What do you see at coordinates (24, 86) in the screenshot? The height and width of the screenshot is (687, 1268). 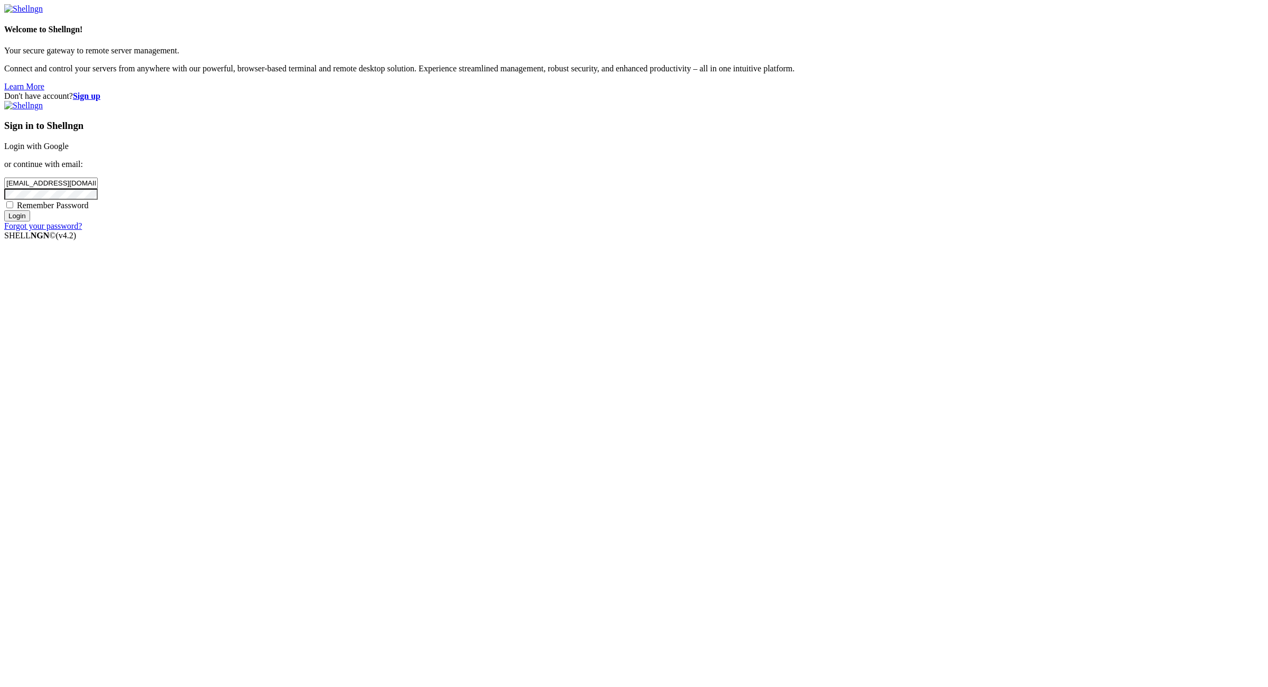 I see `a: Learn More` at bounding box center [24, 86].